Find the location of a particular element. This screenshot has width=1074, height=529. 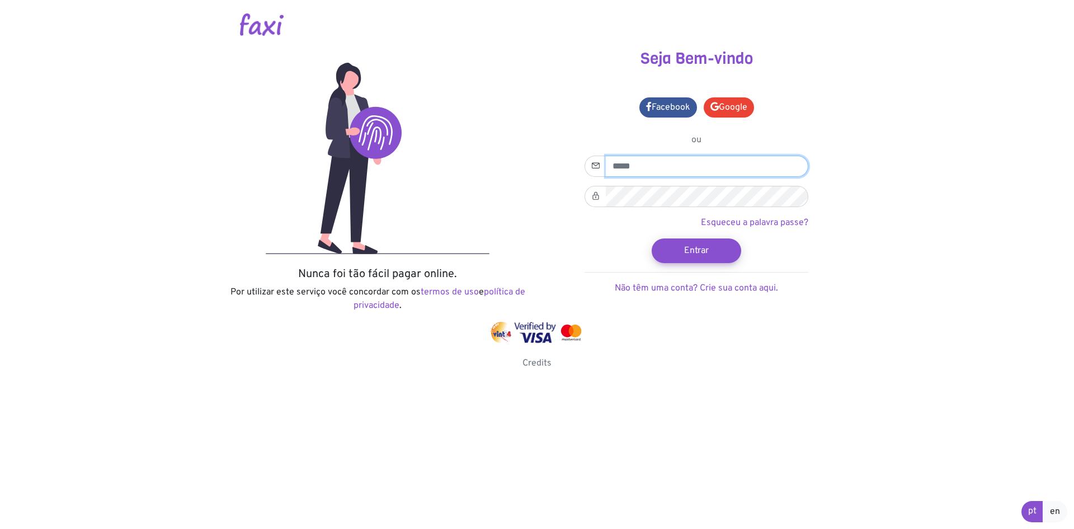

a: Não têm uma conta? Crie sua conta aqui. is located at coordinates (697, 288).